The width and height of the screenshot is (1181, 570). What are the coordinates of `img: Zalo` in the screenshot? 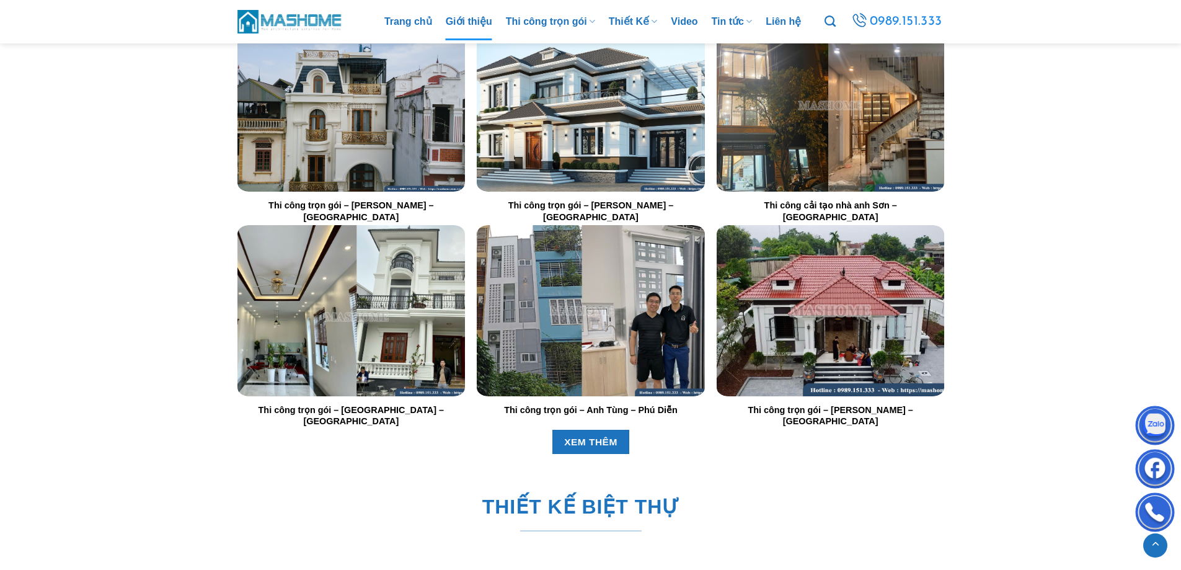 It's located at (1155, 427).